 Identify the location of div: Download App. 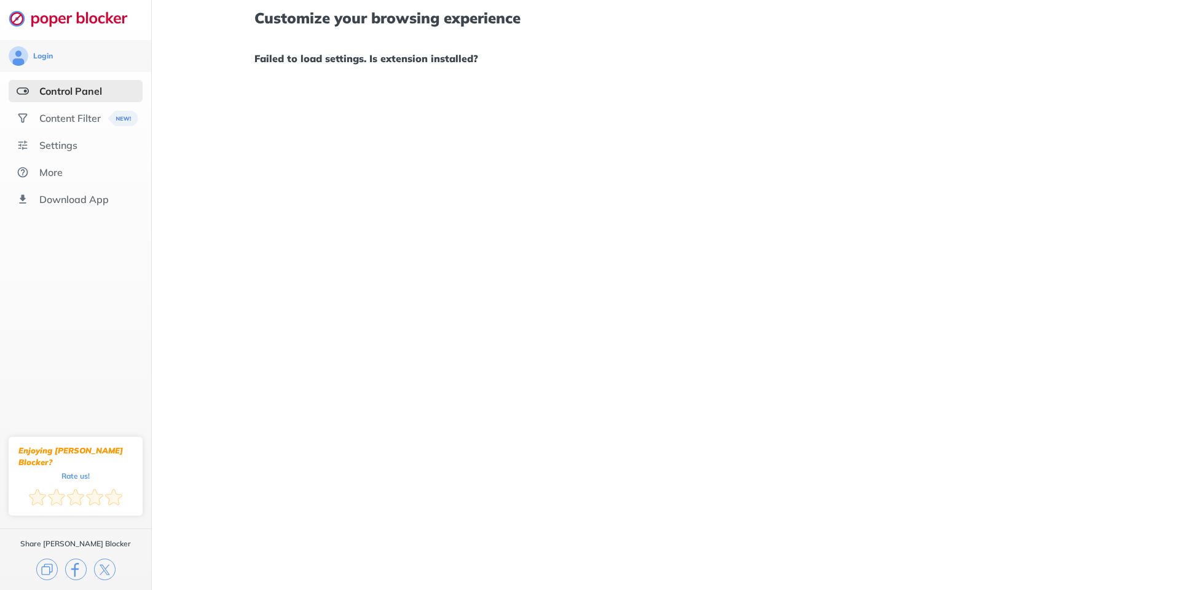
(74, 199).